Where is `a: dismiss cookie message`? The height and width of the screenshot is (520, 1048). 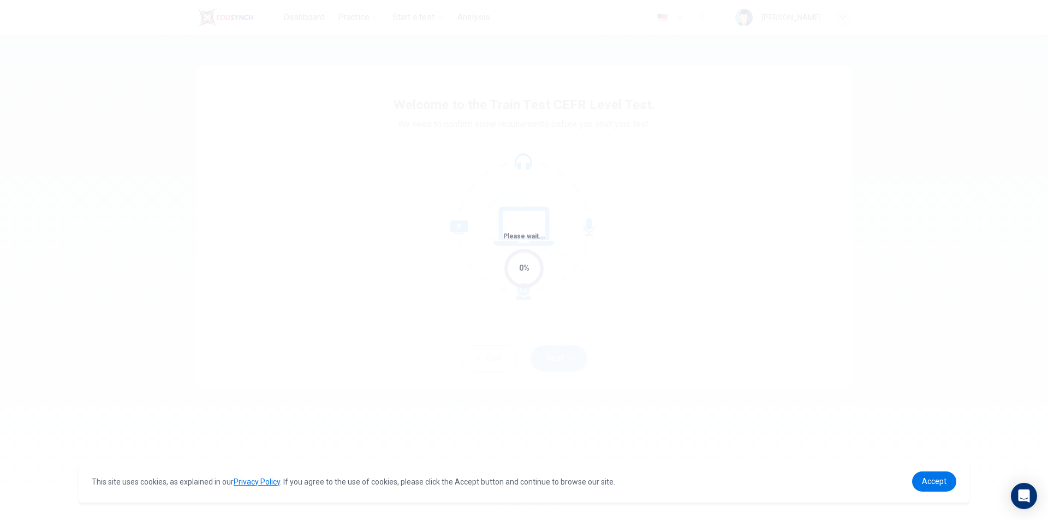
a: dismiss cookie message is located at coordinates (934, 482).